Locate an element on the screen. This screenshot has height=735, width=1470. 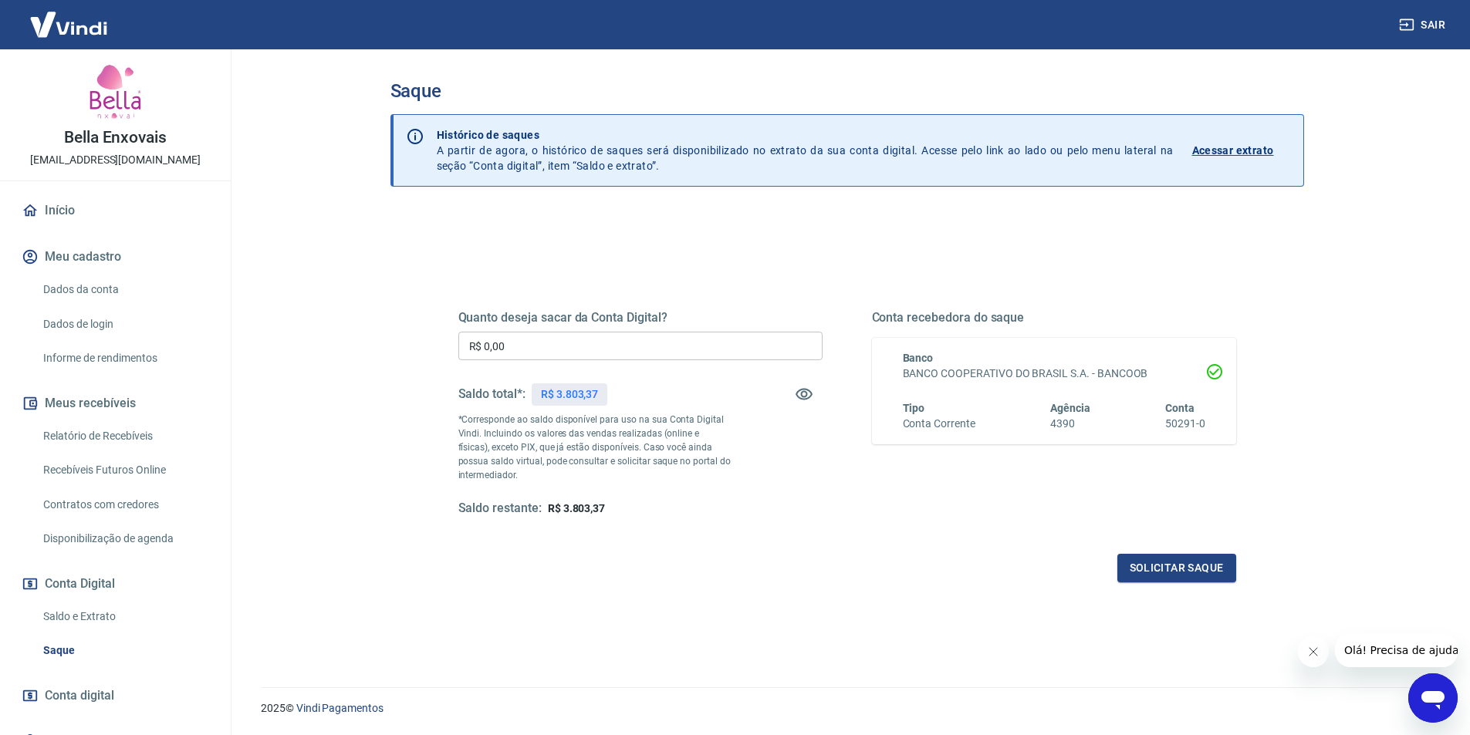
p: 2025 © is located at coordinates (846, 708).